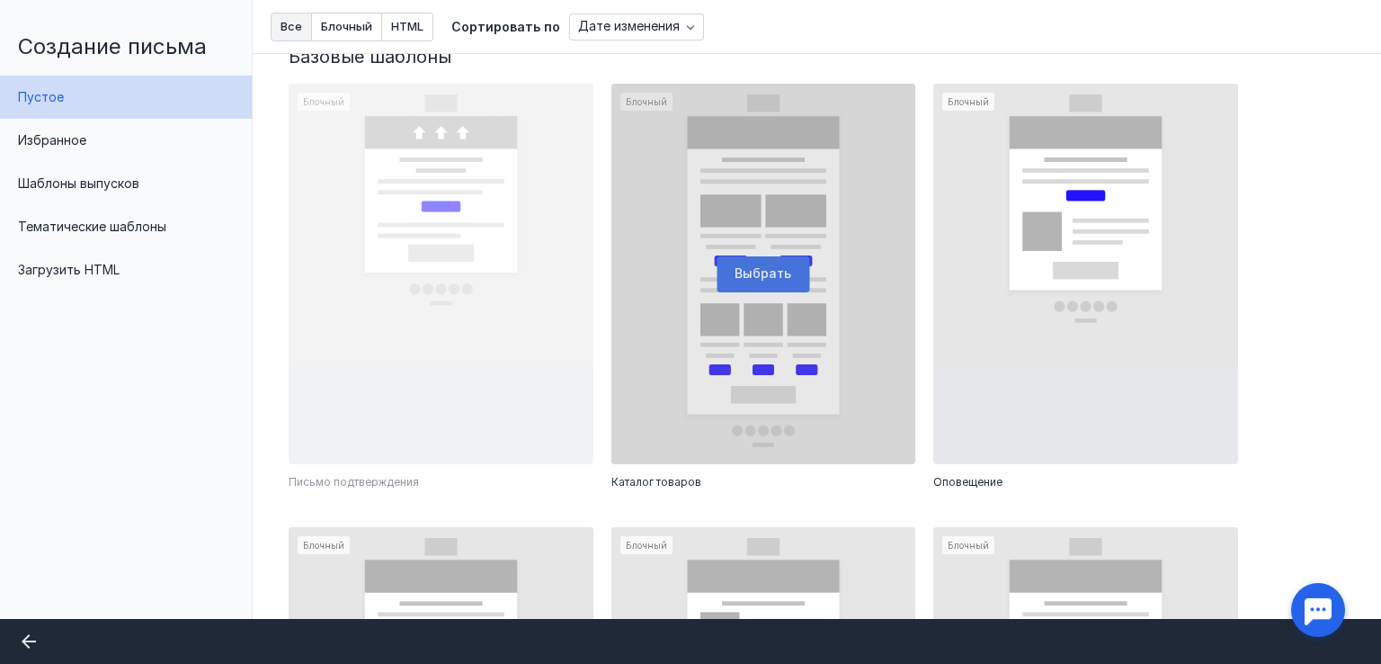 This screenshot has height=664, width=1381. I want to click on span: Избранное, so click(52, 139).